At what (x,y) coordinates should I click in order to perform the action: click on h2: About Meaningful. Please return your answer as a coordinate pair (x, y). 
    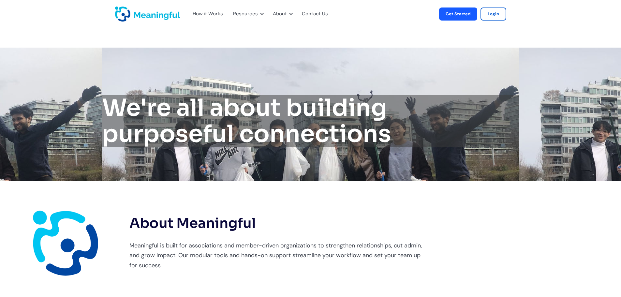
    Looking at the image, I should click on (276, 223).